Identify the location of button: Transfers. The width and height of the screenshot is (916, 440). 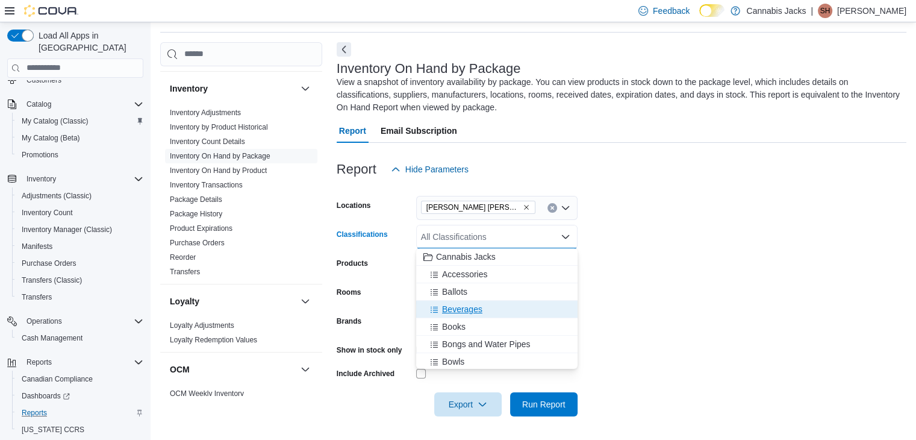
(80, 297).